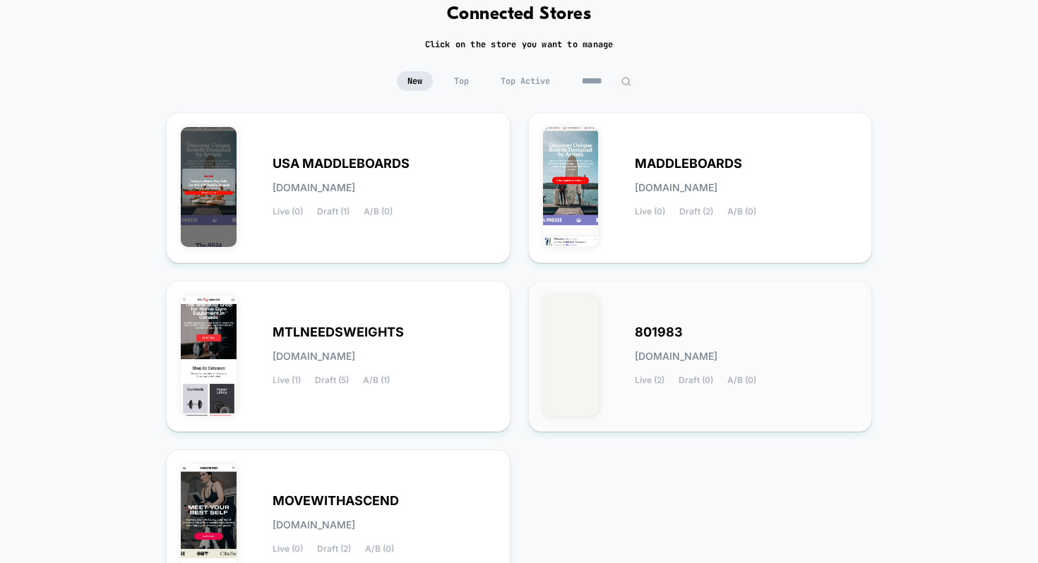  What do you see at coordinates (525, 81) in the screenshot?
I see `span: Top Active` at bounding box center [525, 81].